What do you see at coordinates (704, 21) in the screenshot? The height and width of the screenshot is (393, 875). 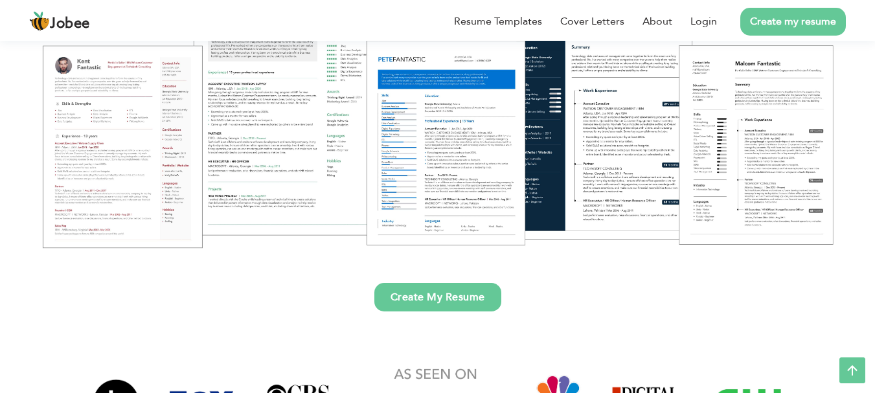 I see `a: Login` at bounding box center [704, 21].